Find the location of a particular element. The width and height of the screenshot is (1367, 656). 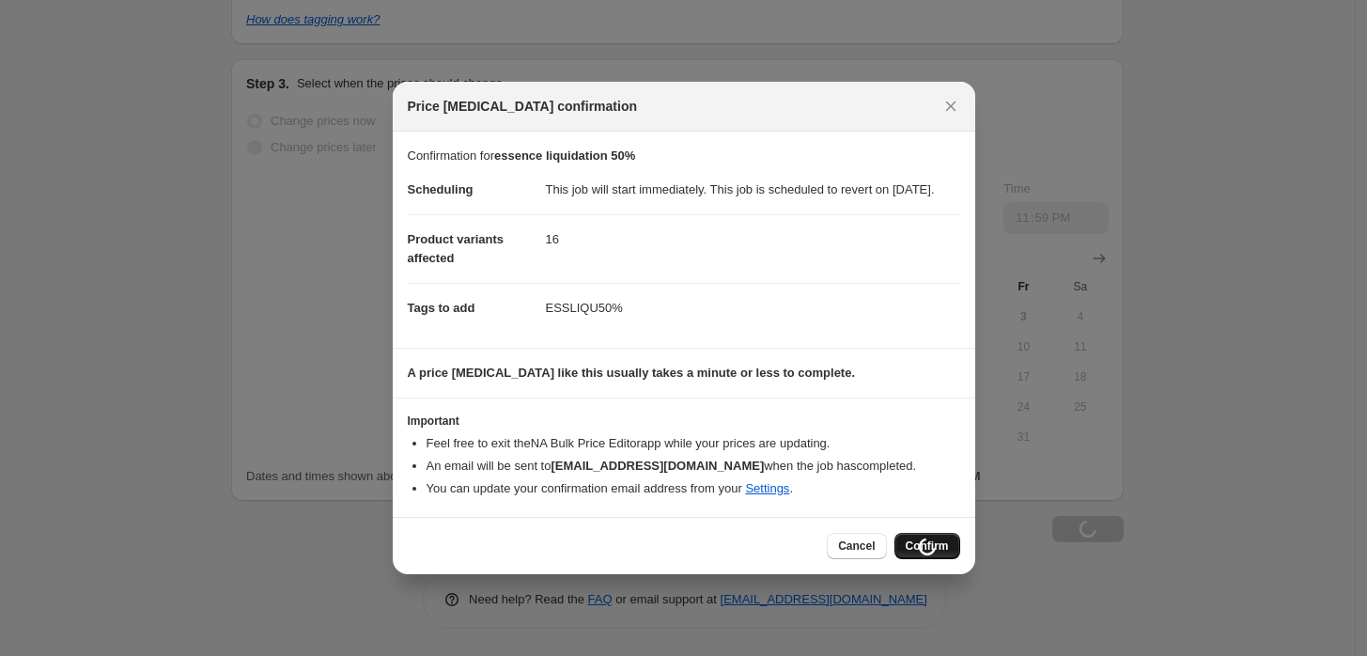

a: Settings is located at coordinates (767, 488).